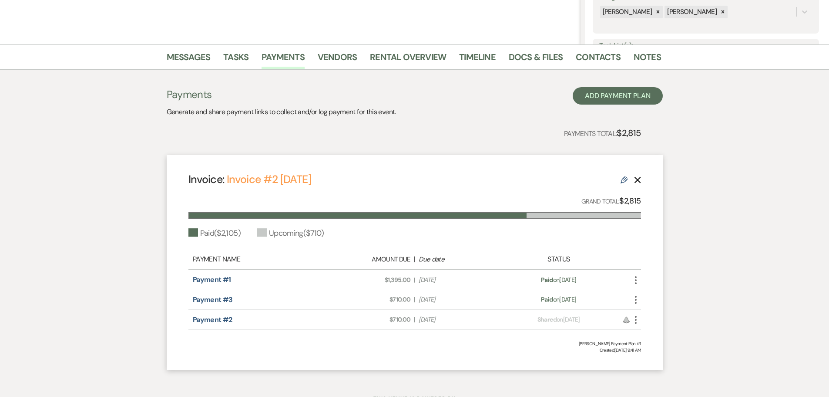  Describe the element at coordinates (558, 259) in the screenshot. I see `div: Status` at that location.